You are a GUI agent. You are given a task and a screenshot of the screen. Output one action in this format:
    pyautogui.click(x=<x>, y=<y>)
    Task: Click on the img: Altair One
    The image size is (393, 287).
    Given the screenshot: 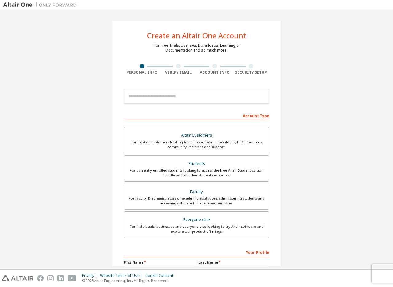 What is the action you would take?
    pyautogui.click(x=41, y=5)
    